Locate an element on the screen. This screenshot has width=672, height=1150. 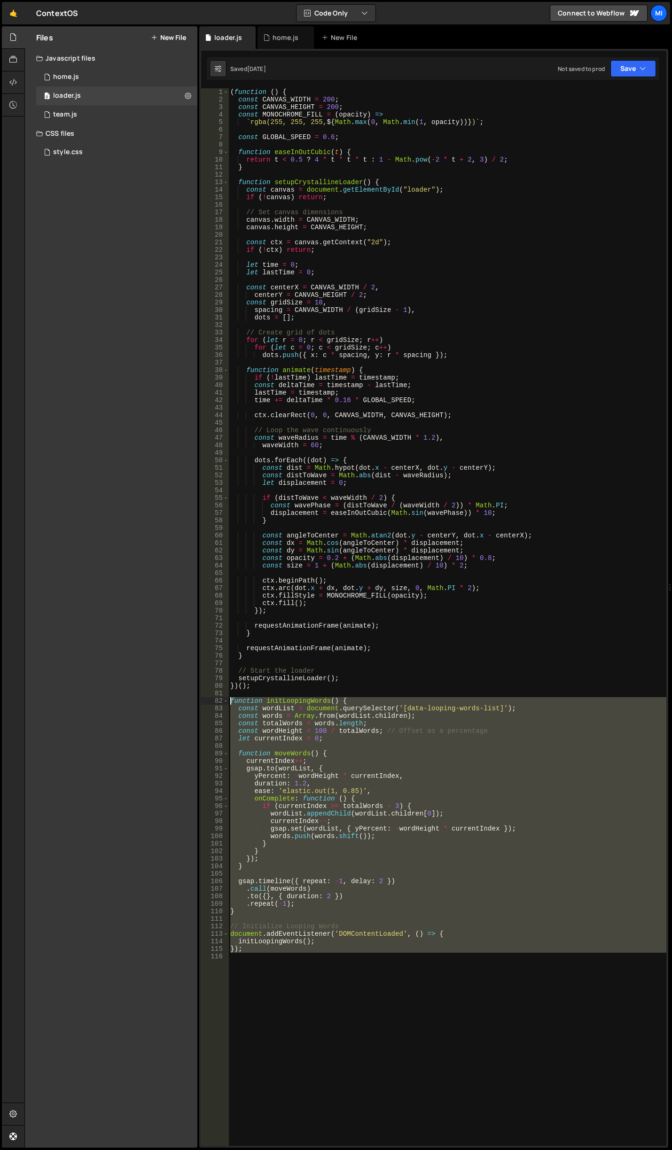
div: 16 is located at coordinates (215, 205).